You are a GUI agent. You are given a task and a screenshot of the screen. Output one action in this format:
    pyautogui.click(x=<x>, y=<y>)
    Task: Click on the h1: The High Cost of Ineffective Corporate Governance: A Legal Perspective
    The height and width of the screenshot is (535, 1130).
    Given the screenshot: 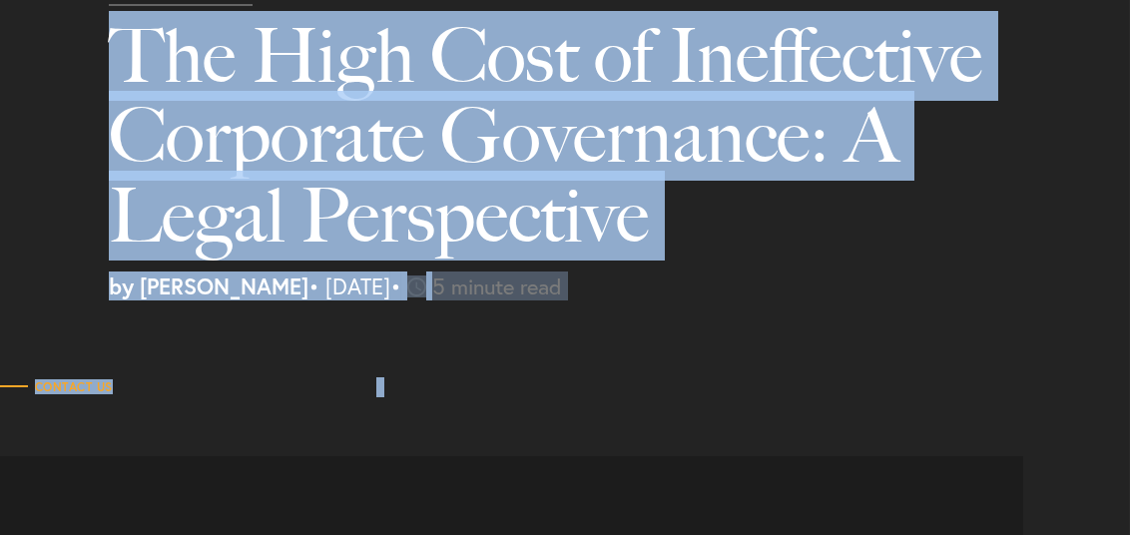 What is the action you would take?
    pyautogui.click(x=586, y=146)
    